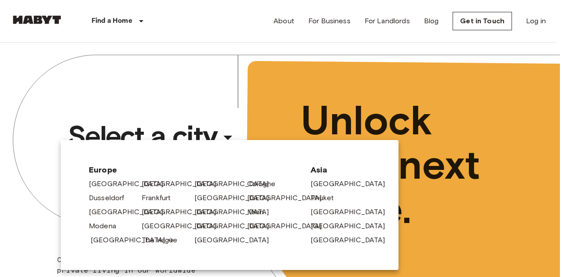 The height and width of the screenshot is (277, 563). What do you see at coordinates (107, 226) in the screenshot?
I see `a: Modena` at bounding box center [107, 226].